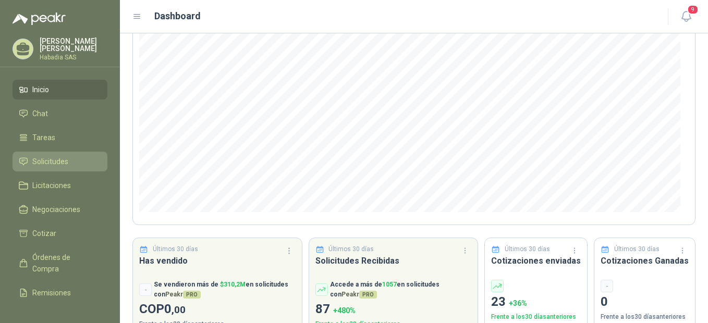 The image size is (708, 323). What do you see at coordinates (60, 263) in the screenshot?
I see `a: Órdenes de Compra` at bounding box center [60, 263].